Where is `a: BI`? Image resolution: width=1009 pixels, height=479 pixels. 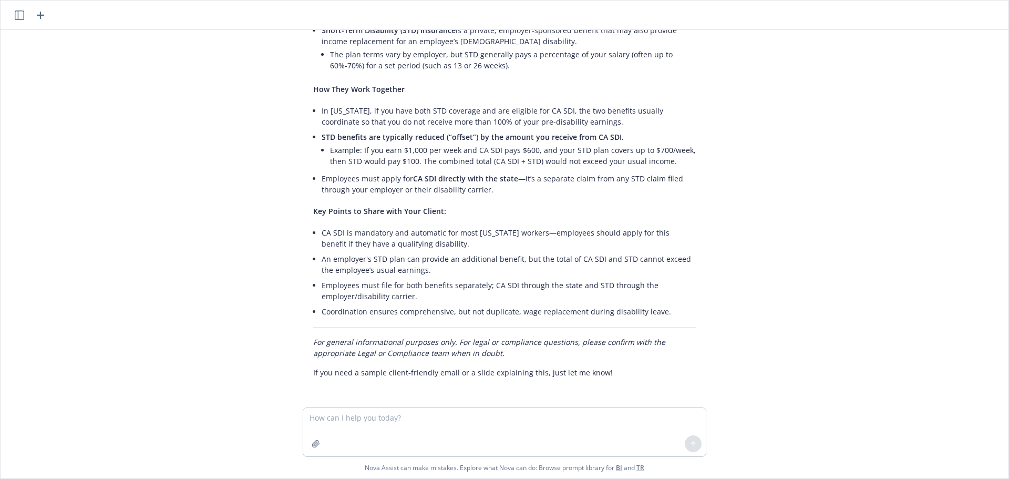 a: BI is located at coordinates (619, 467).